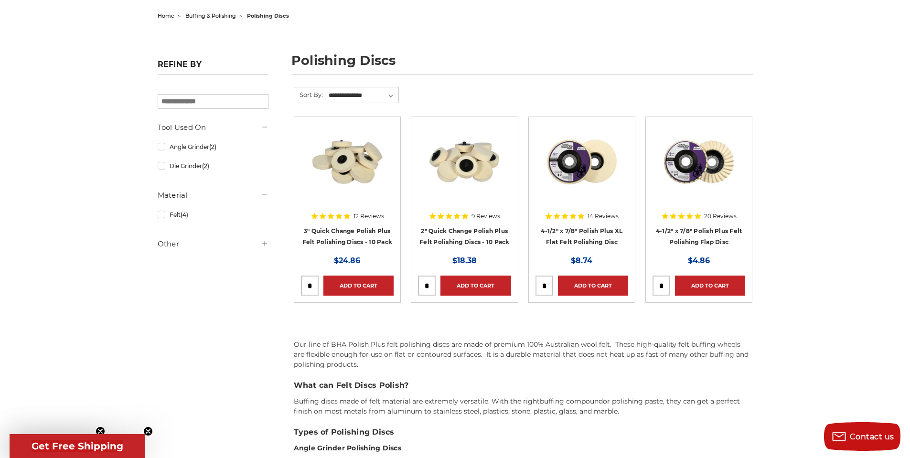  I want to click on select: Sort By:, so click(362, 95).